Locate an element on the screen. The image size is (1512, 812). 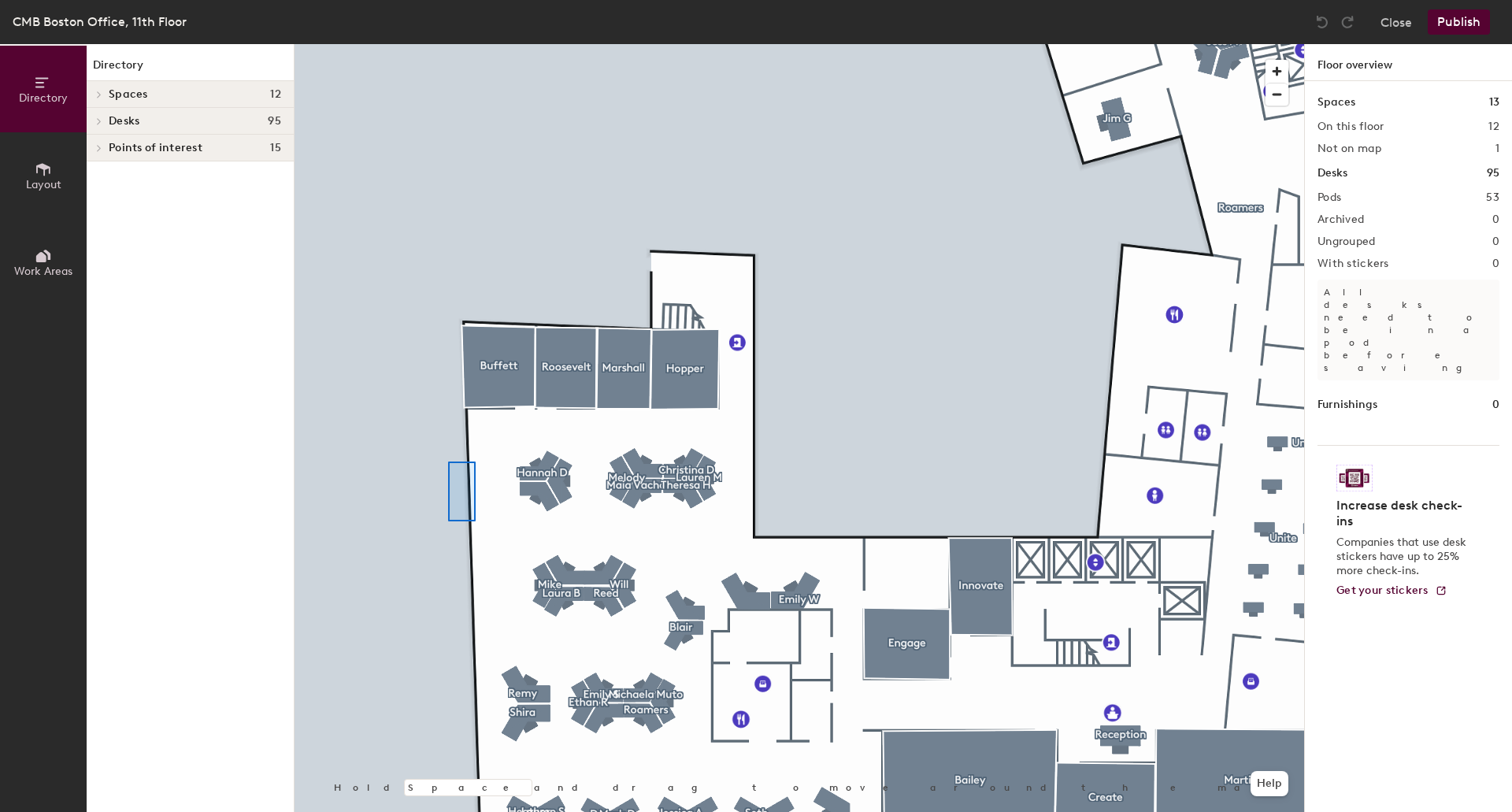
h2: Archived is located at coordinates (1341, 220).